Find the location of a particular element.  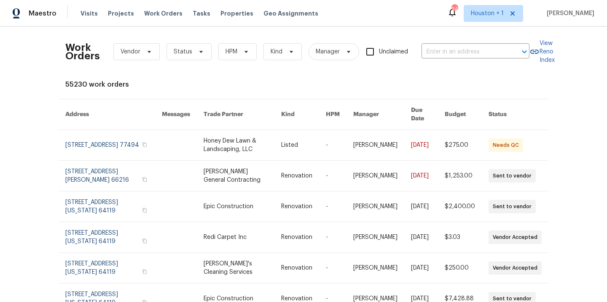

input: Enter in an address is located at coordinates (463, 52).